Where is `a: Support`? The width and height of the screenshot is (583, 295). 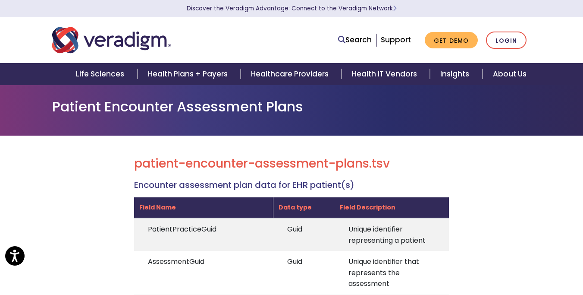
a: Support is located at coordinates (396, 40).